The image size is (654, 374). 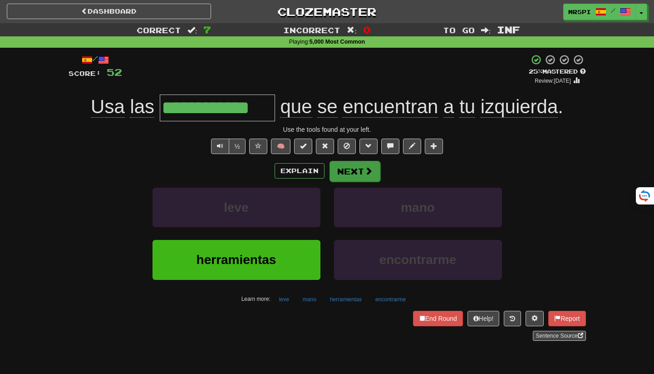 What do you see at coordinates (412, 146) in the screenshot?
I see `button: Edit sentence (alt+d)` at bounding box center [412, 146].